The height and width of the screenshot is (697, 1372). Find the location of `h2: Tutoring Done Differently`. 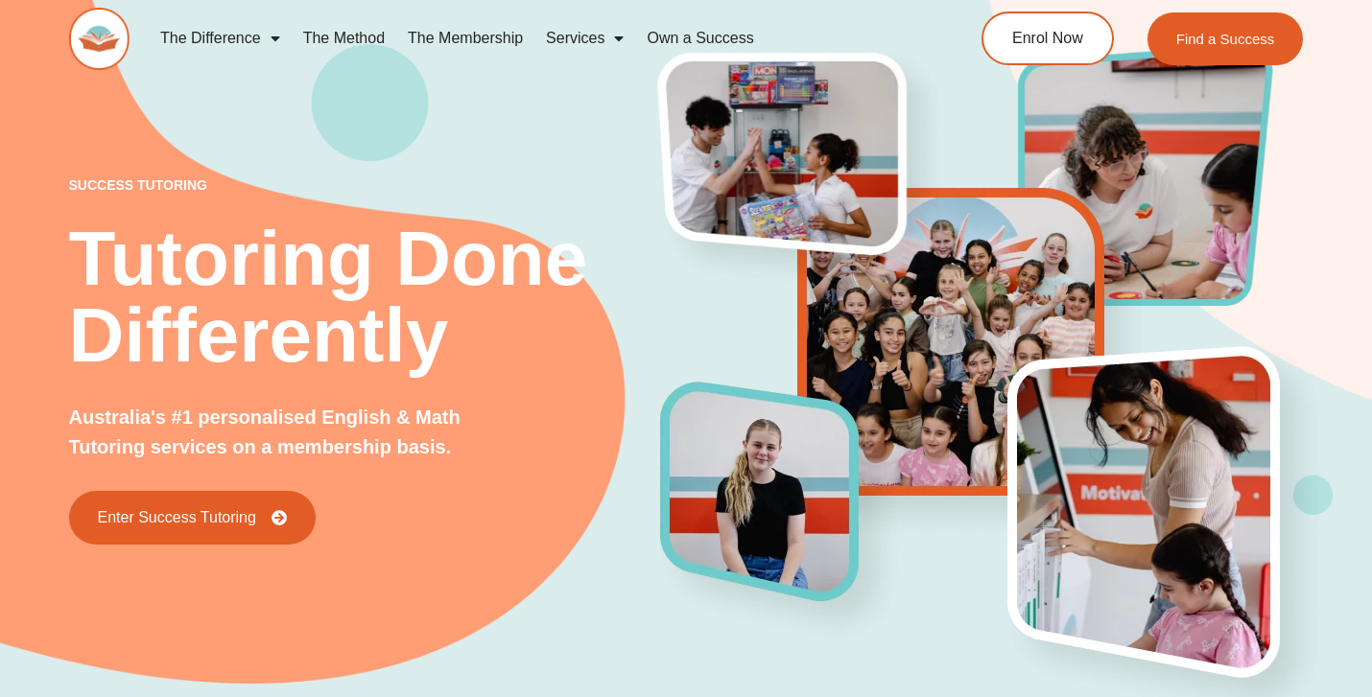

h2: Tutoring Done Differently is located at coordinates (365, 297).